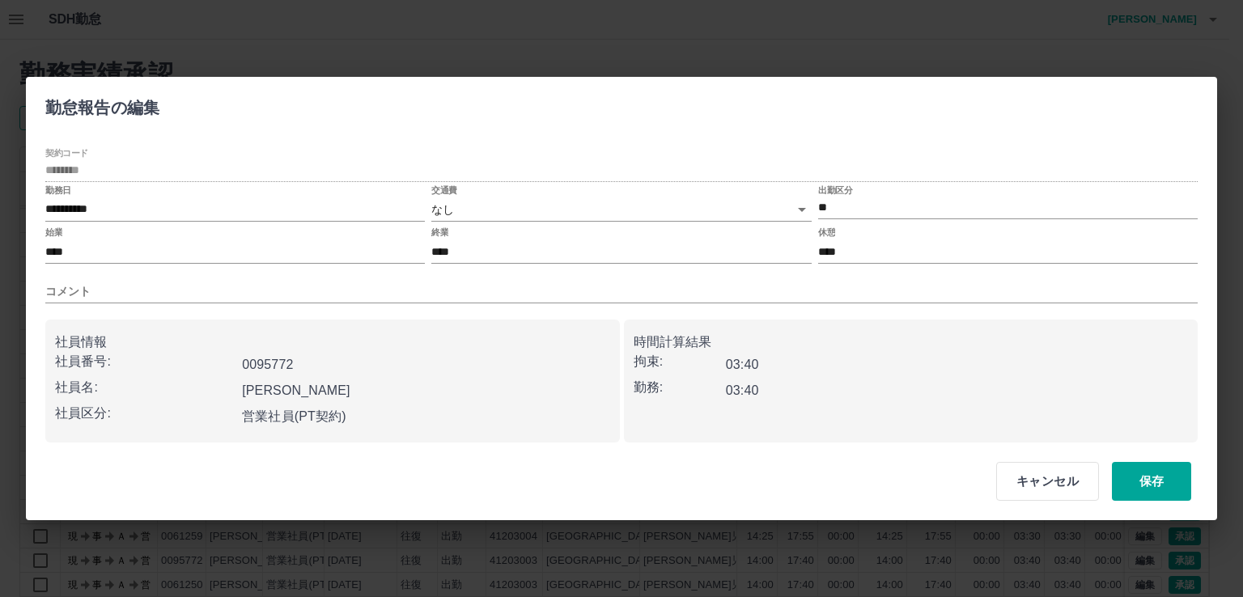 The height and width of the screenshot is (597, 1243). I want to click on label: 契約コード, so click(66, 152).